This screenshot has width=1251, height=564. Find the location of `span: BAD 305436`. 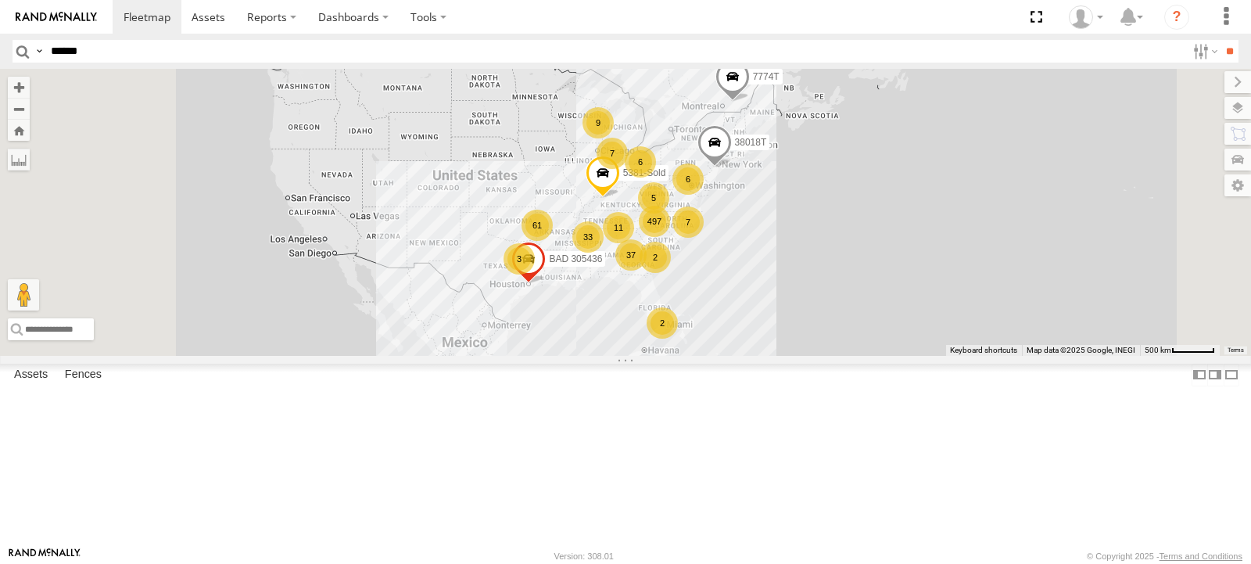

span: BAD 305436 is located at coordinates (575, 259).